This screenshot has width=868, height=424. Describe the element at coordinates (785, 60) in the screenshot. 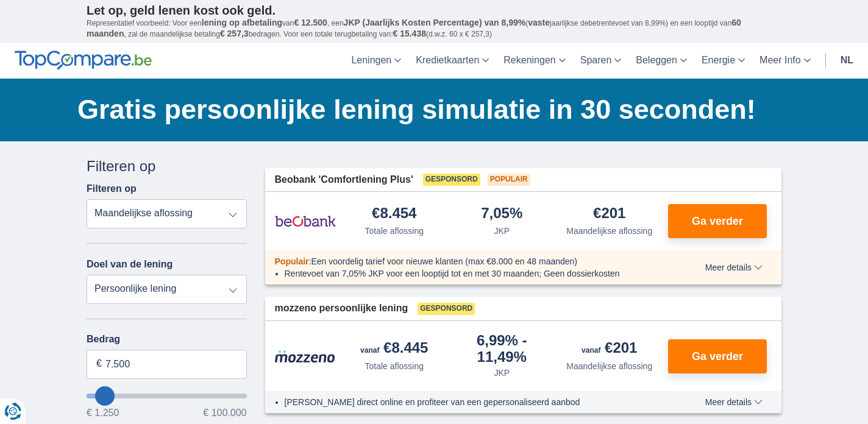

I see `a: Meer Info` at that location.